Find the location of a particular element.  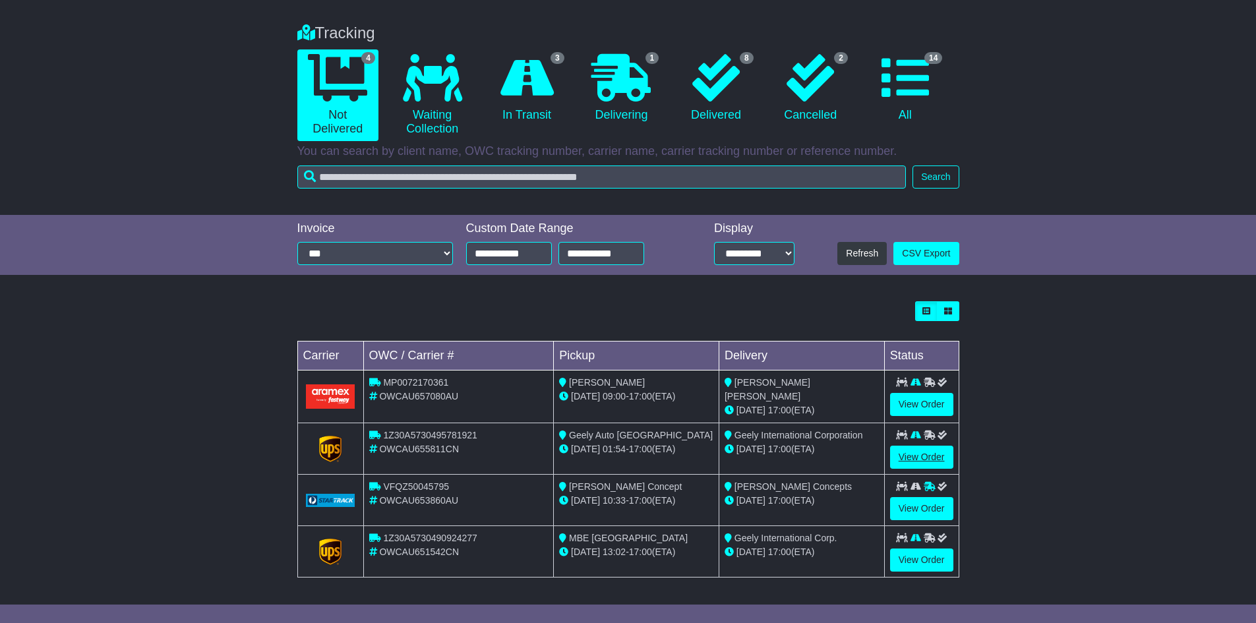

td: OWC / Carrier # is located at coordinates (458, 356).